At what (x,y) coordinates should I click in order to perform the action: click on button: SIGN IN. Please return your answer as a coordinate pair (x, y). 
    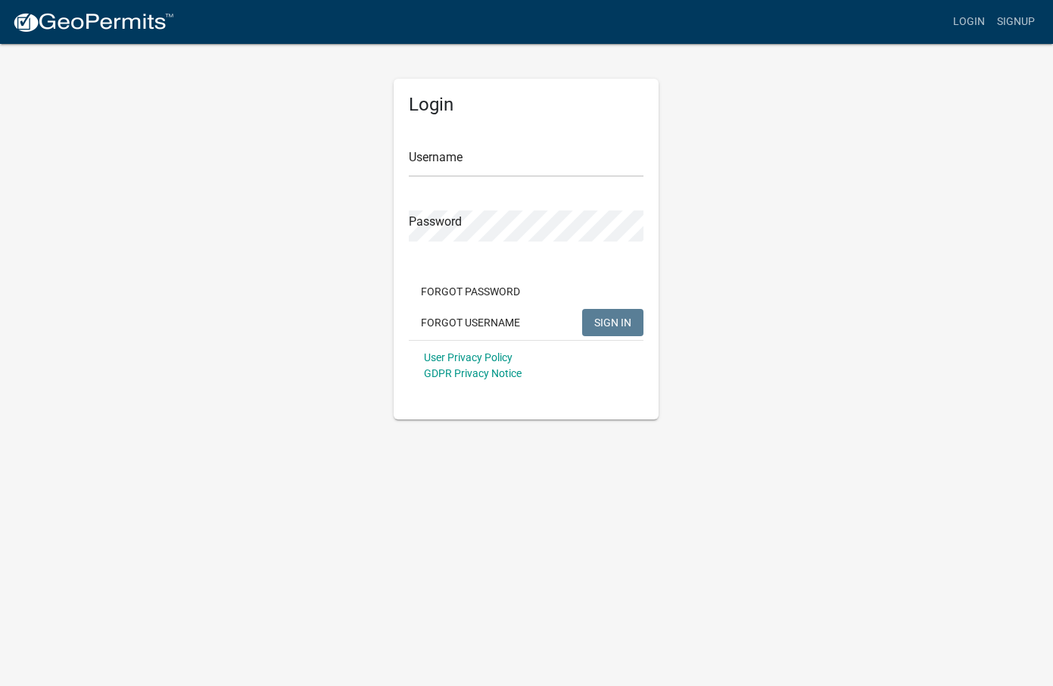
    Looking at the image, I should click on (612, 322).